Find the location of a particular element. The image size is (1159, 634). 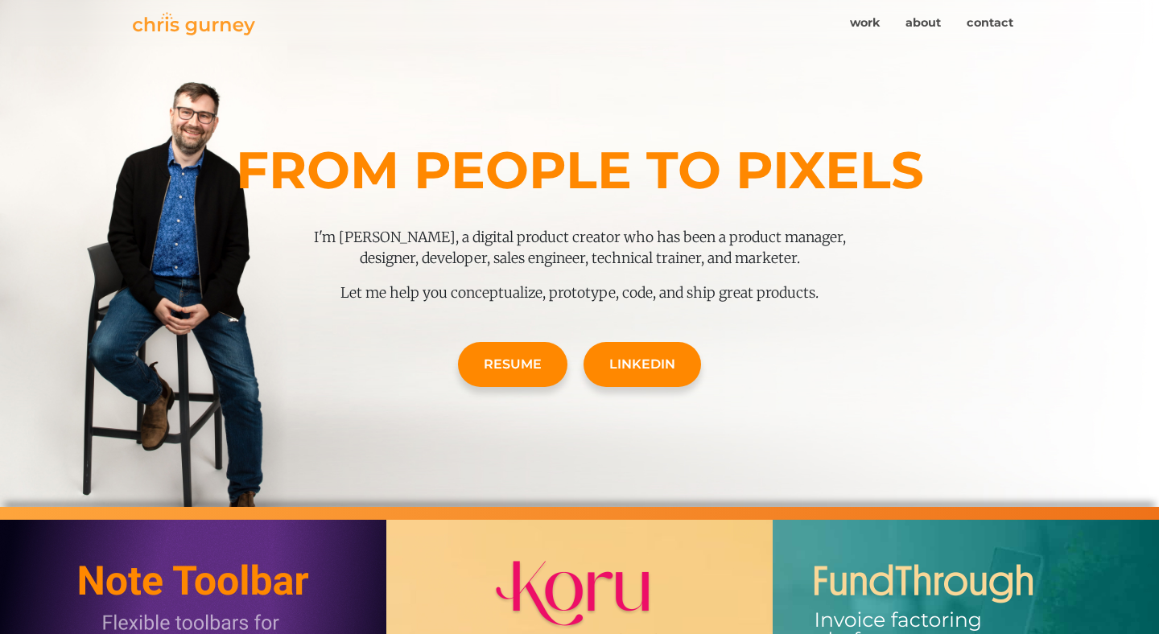

p: Let me help you conceptualize, prototype, code, and ship great products. is located at coordinates (579, 293).